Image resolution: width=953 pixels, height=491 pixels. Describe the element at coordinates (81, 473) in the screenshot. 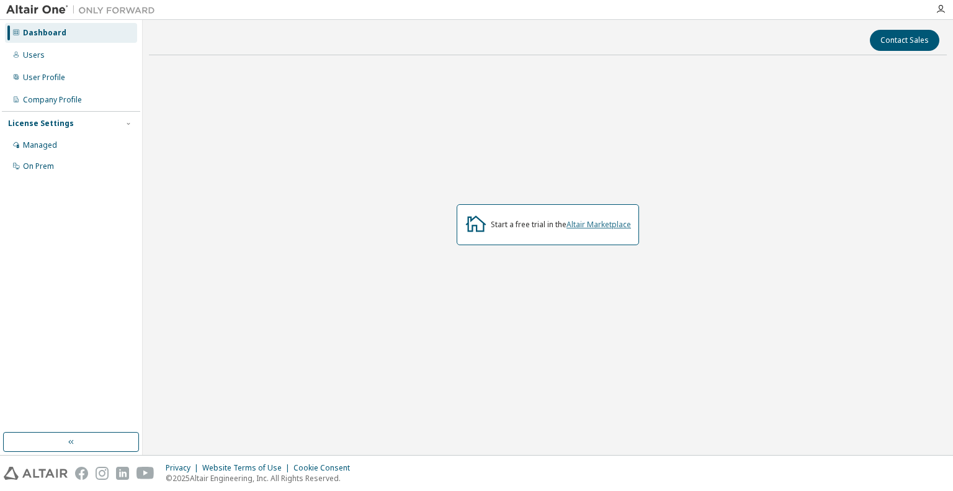

I see `img: facebook.svg` at that location.